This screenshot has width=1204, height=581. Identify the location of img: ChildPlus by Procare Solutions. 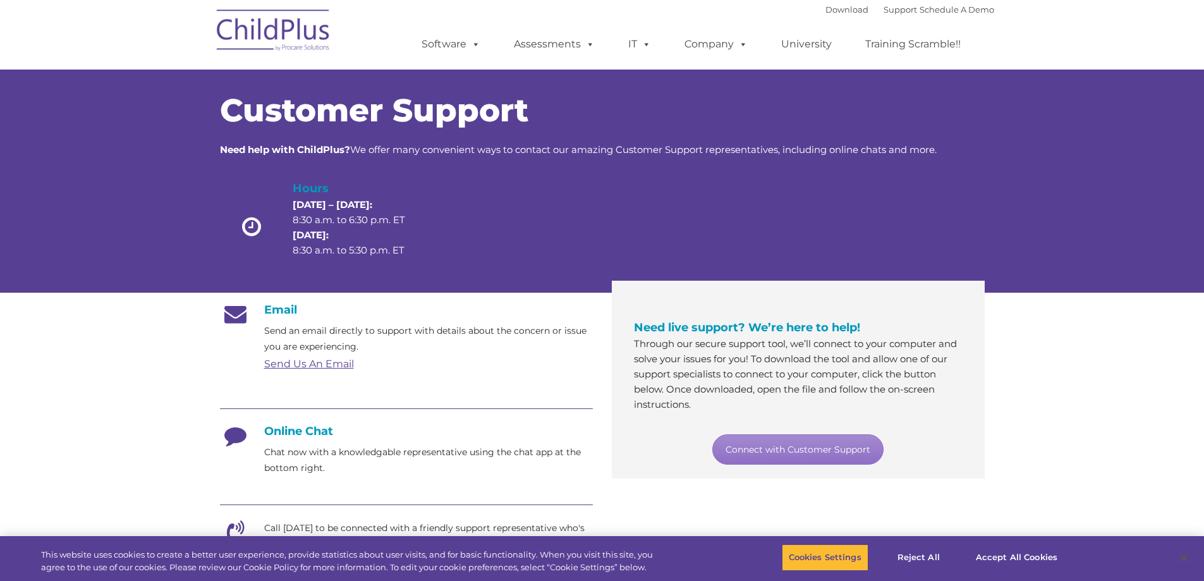
(274, 32).